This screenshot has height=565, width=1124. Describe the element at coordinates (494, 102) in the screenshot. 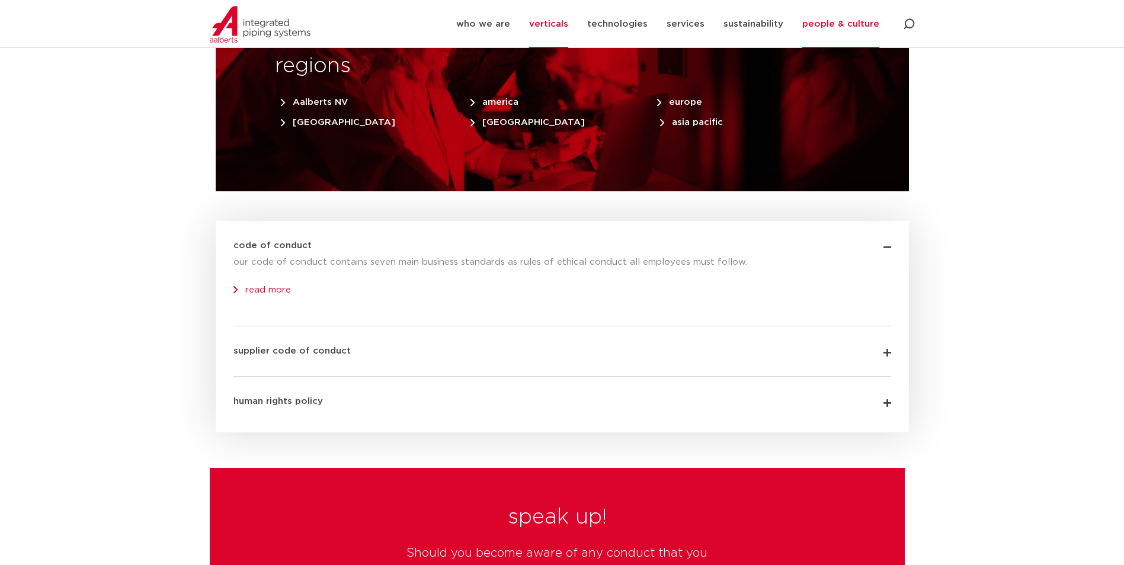

I see `span: america` at that location.